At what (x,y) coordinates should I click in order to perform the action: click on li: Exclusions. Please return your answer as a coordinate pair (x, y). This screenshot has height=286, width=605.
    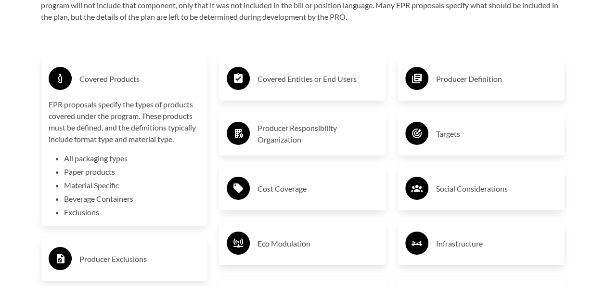
    Looking at the image, I should click on (132, 212).